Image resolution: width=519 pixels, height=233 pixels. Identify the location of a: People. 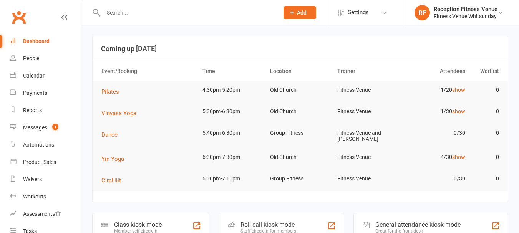
(45, 58).